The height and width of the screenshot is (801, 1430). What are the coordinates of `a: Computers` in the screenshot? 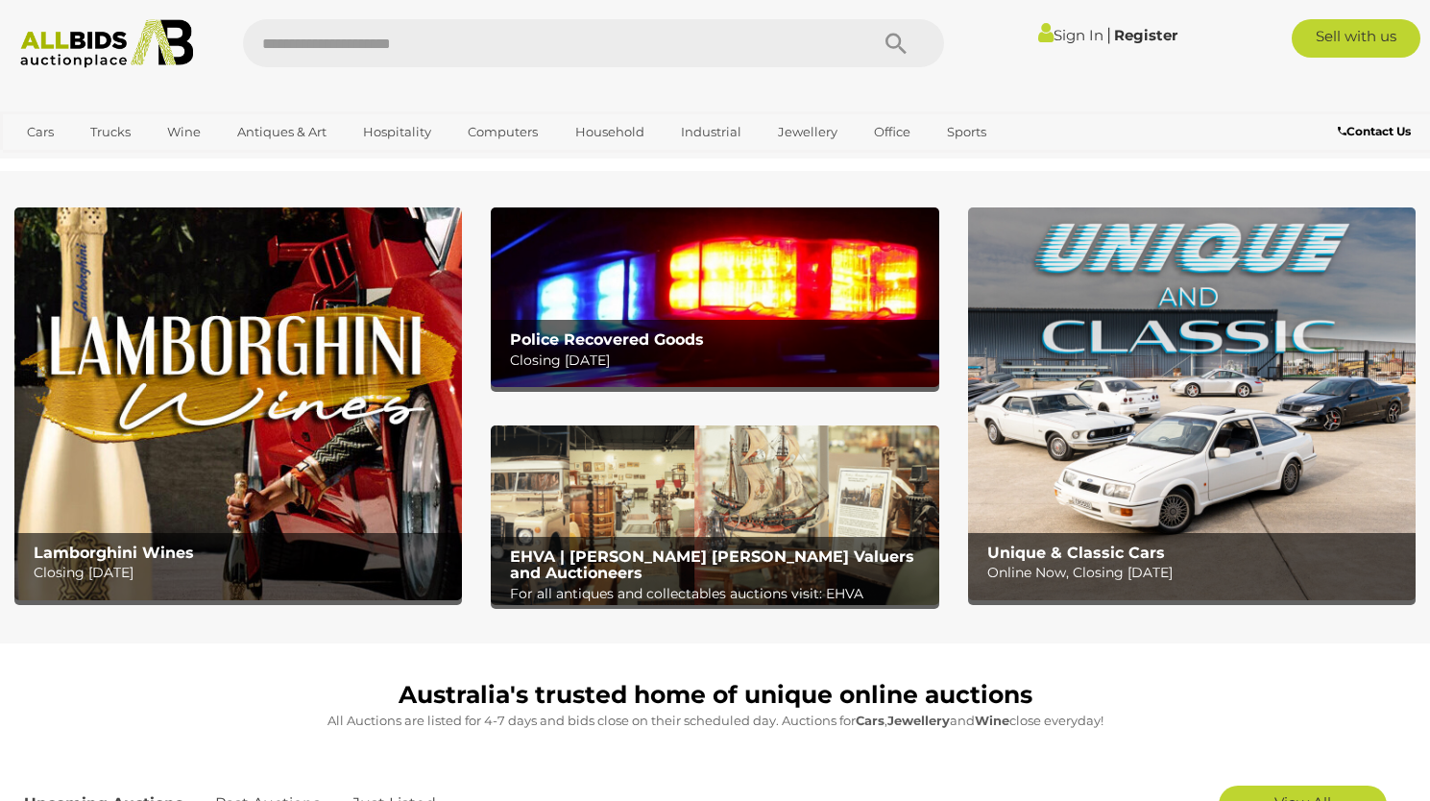 It's located at (502, 132).